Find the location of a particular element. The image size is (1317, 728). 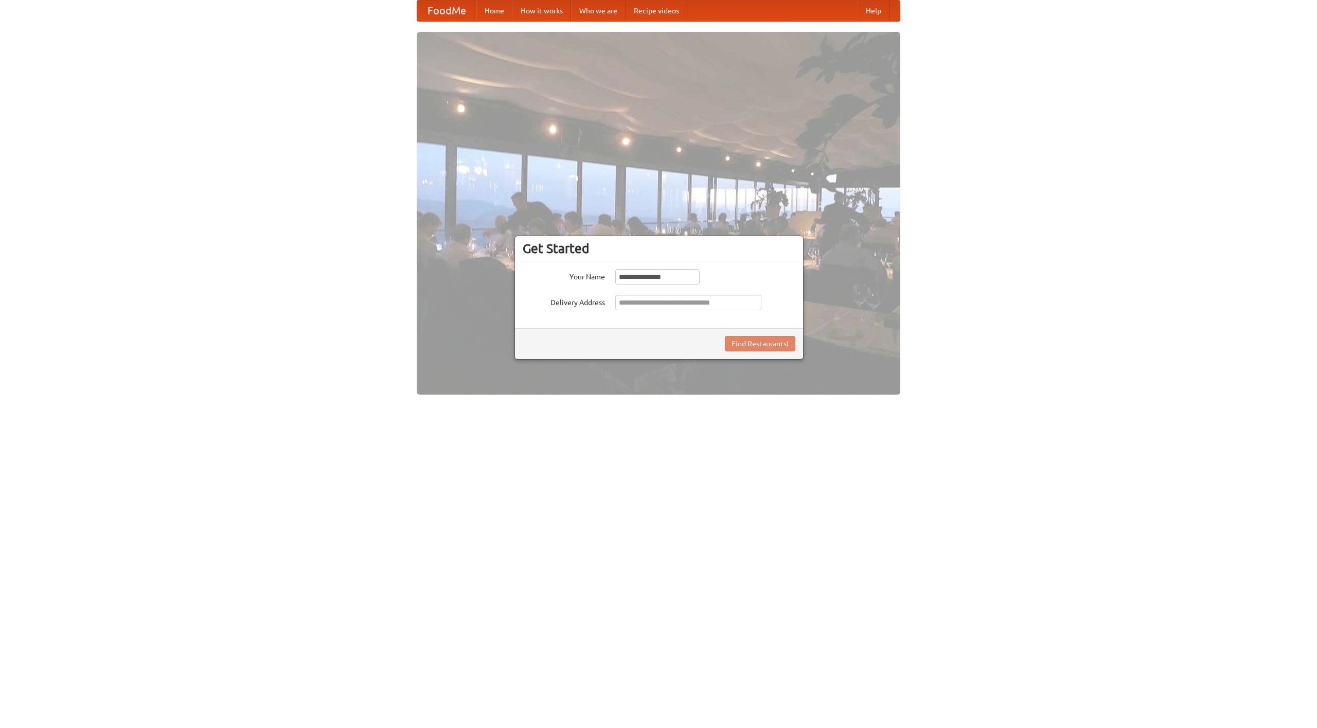

a: Who we are is located at coordinates (598, 11).